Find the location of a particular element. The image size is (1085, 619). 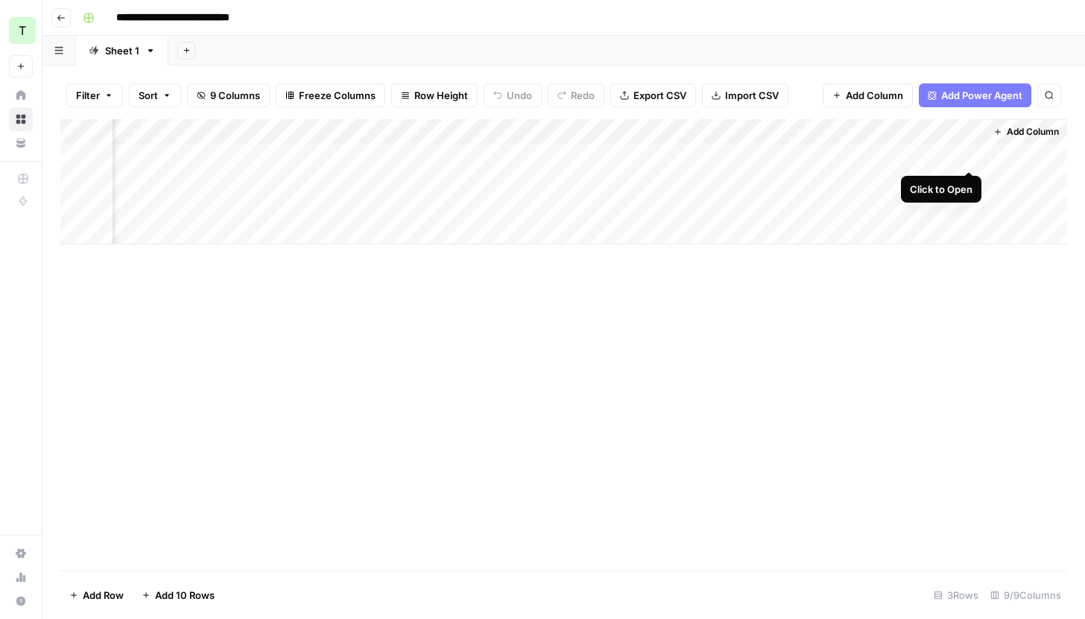

span: Add Row is located at coordinates (103, 595).